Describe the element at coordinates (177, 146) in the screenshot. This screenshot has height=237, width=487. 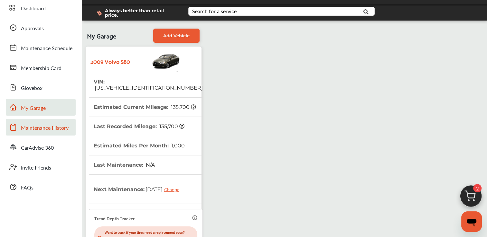
I see `span: 1,000` at that location.